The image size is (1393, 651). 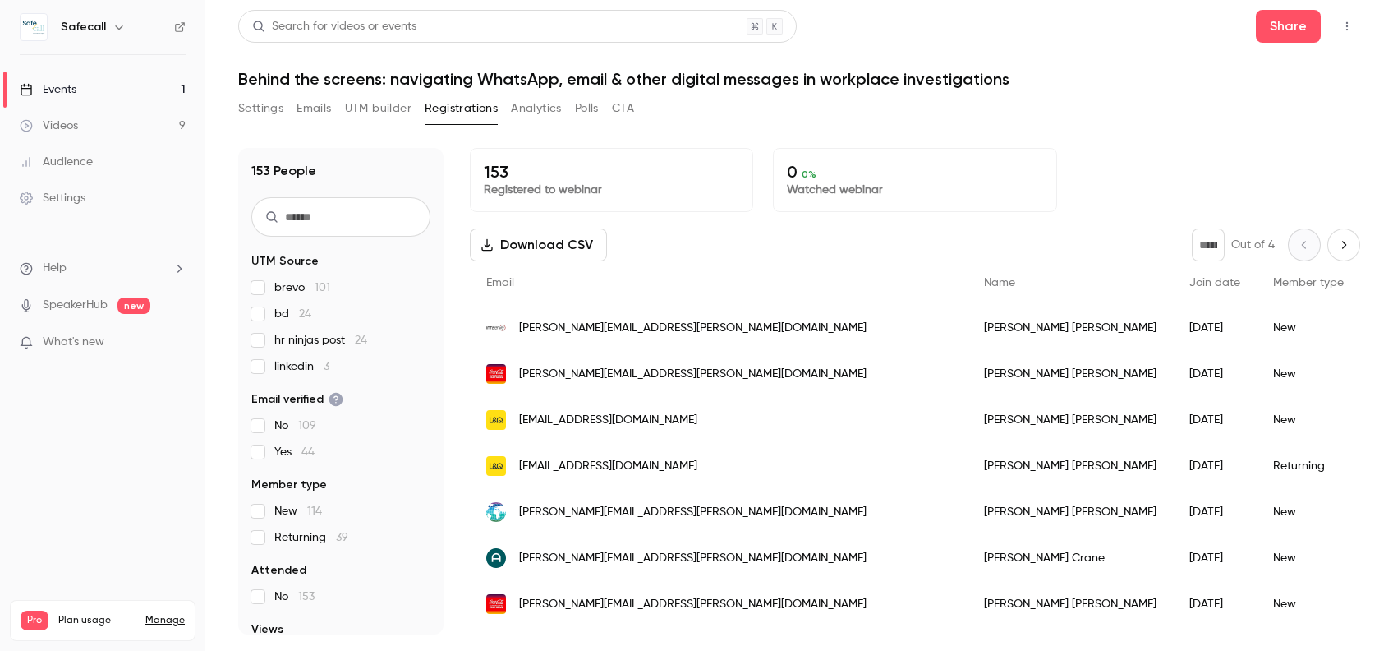 I want to click on span: Plan usage, so click(x=97, y=620).